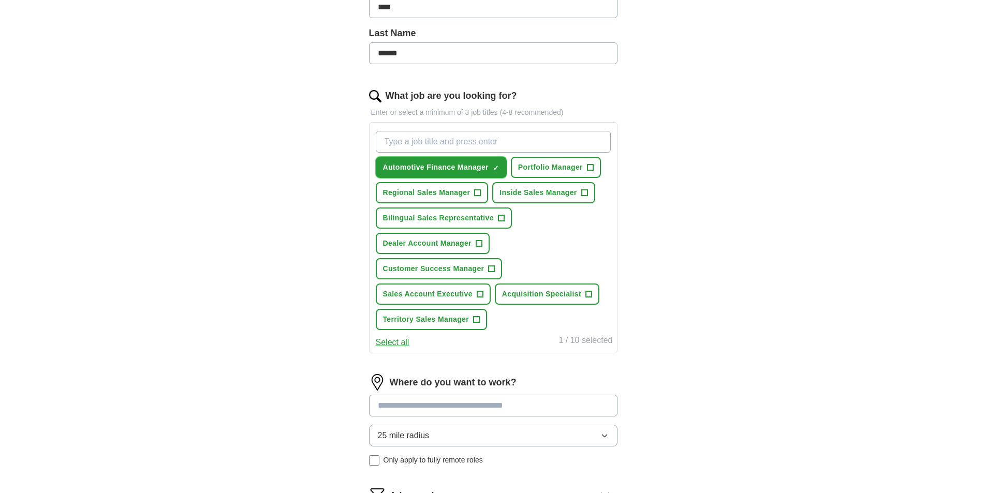  I want to click on button: Territory Sales Manager, so click(432, 319).